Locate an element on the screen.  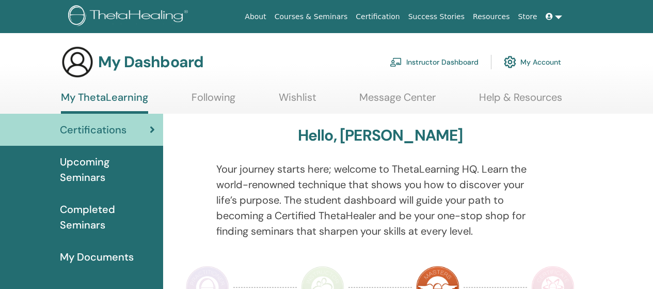
a: Courses & Seminars is located at coordinates (311, 17).